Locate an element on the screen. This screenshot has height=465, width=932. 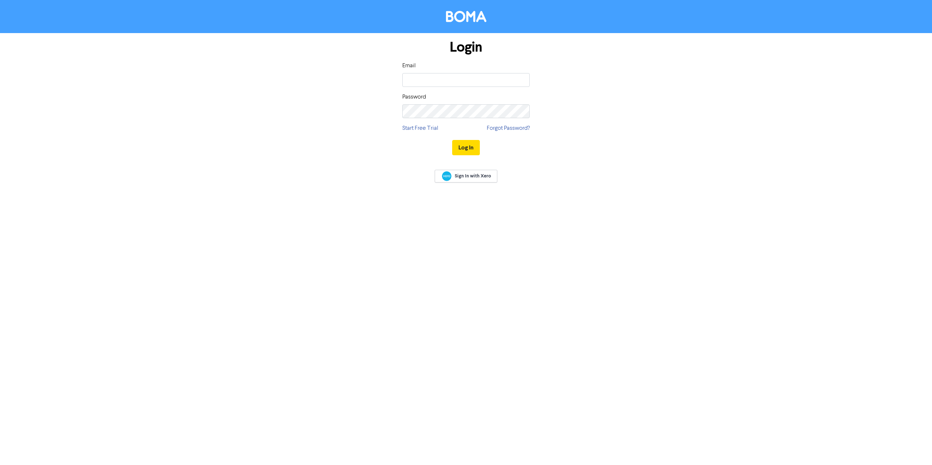
span: Sign In with Xero is located at coordinates (473, 176).